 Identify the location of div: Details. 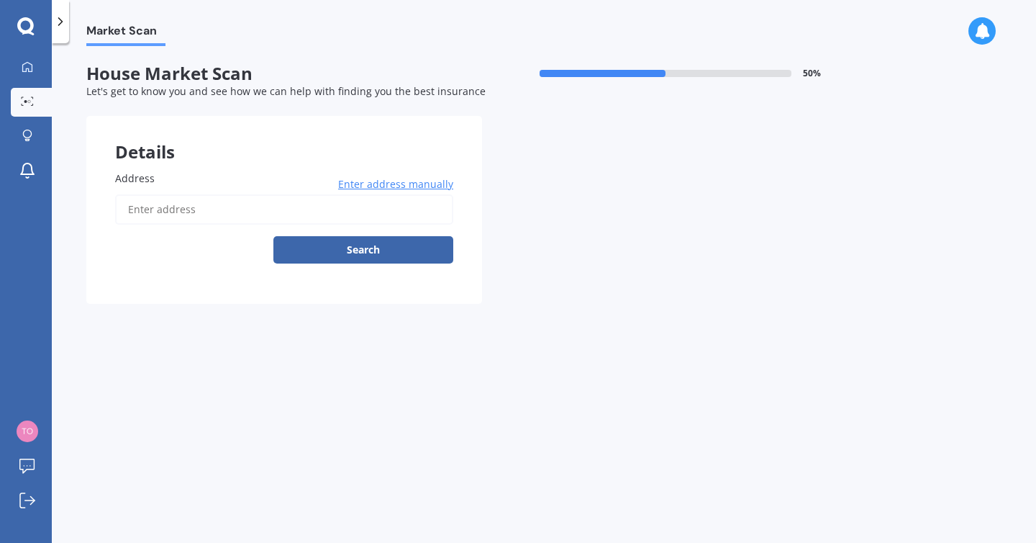
(284, 137).